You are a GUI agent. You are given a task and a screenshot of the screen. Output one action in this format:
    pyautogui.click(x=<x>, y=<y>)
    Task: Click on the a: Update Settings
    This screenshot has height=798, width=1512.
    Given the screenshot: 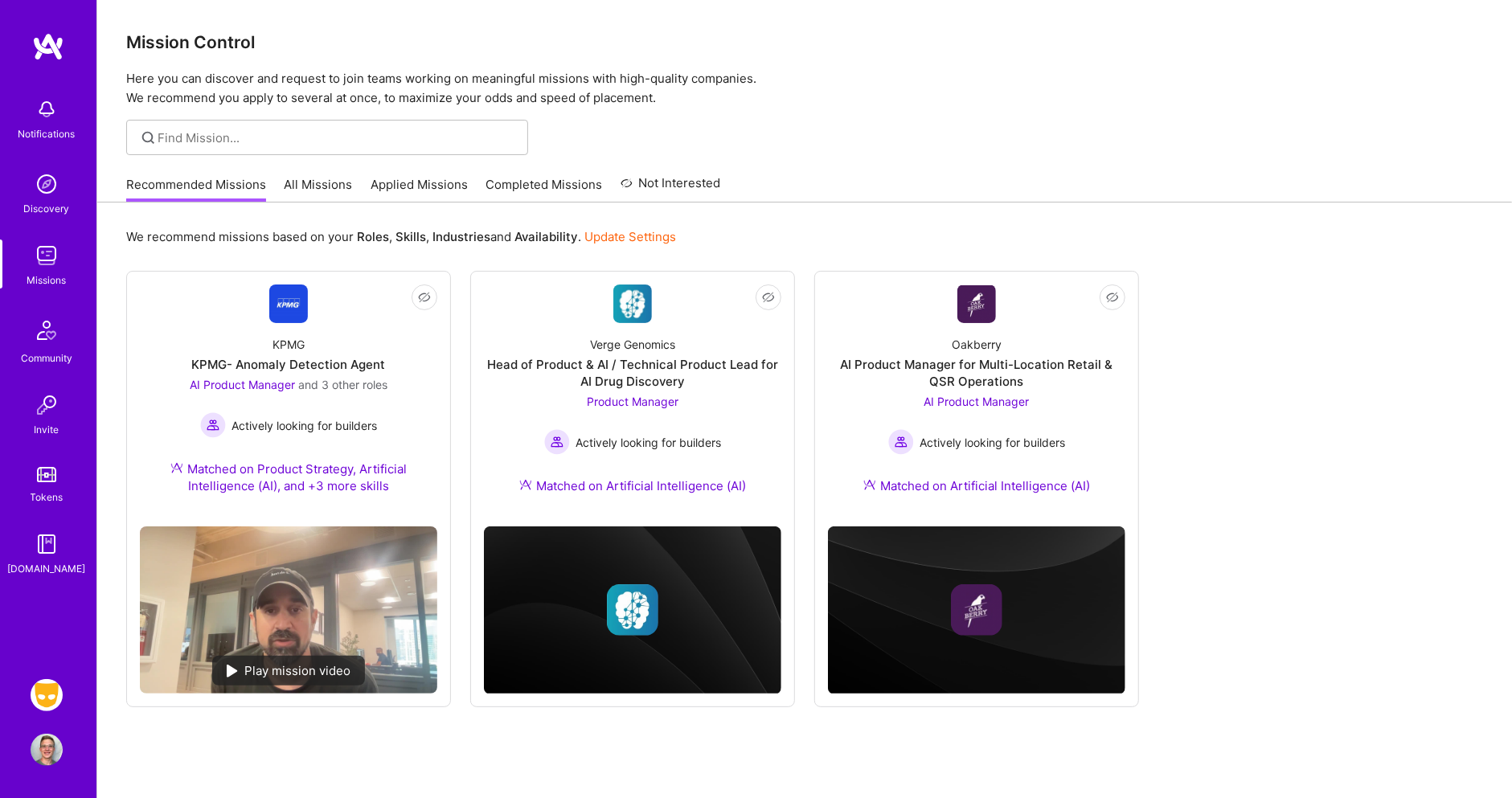 What is the action you would take?
    pyautogui.click(x=630, y=236)
    